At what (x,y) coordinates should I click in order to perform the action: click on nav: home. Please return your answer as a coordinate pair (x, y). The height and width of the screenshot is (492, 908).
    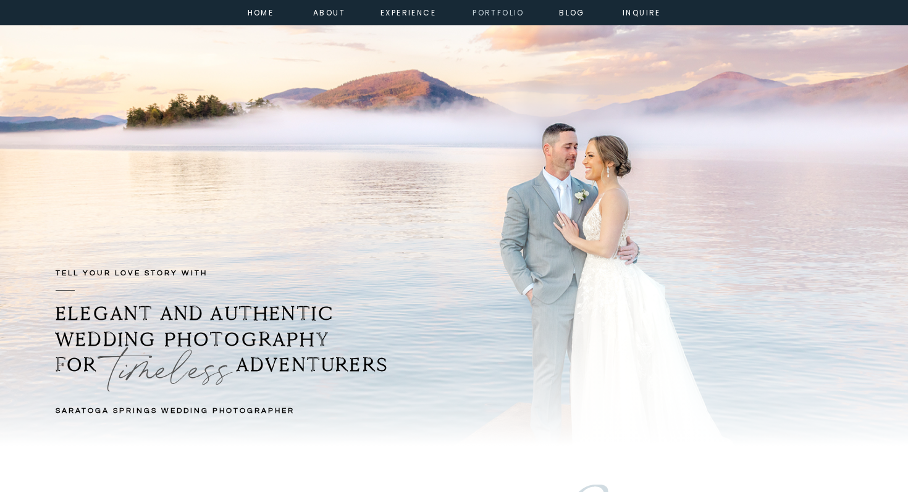
    Looking at the image, I should click on (261, 12).